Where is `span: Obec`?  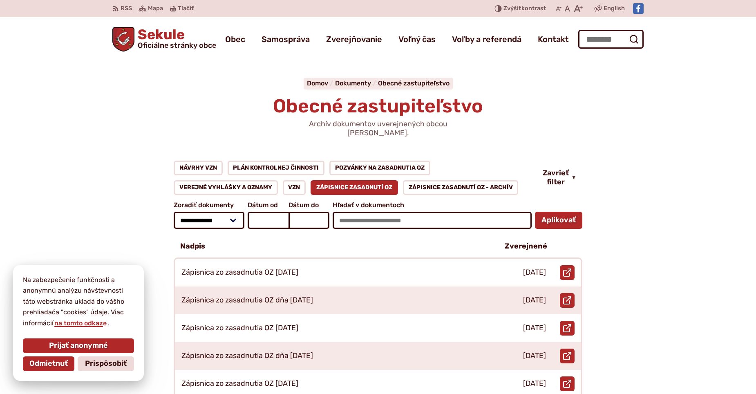 span: Obec is located at coordinates (235, 39).